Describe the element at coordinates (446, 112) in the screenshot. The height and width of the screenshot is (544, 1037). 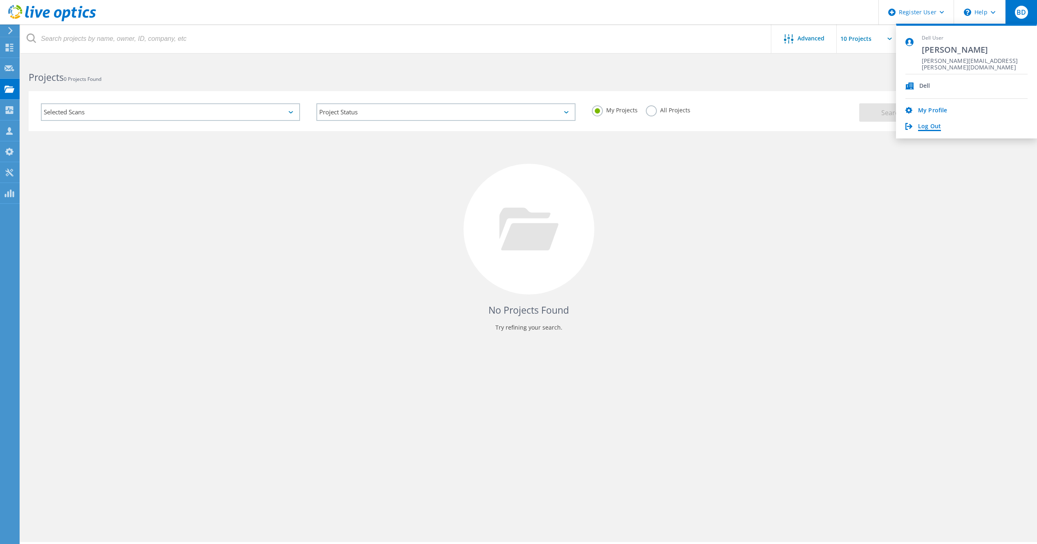
I see `div: Project Status` at that location.